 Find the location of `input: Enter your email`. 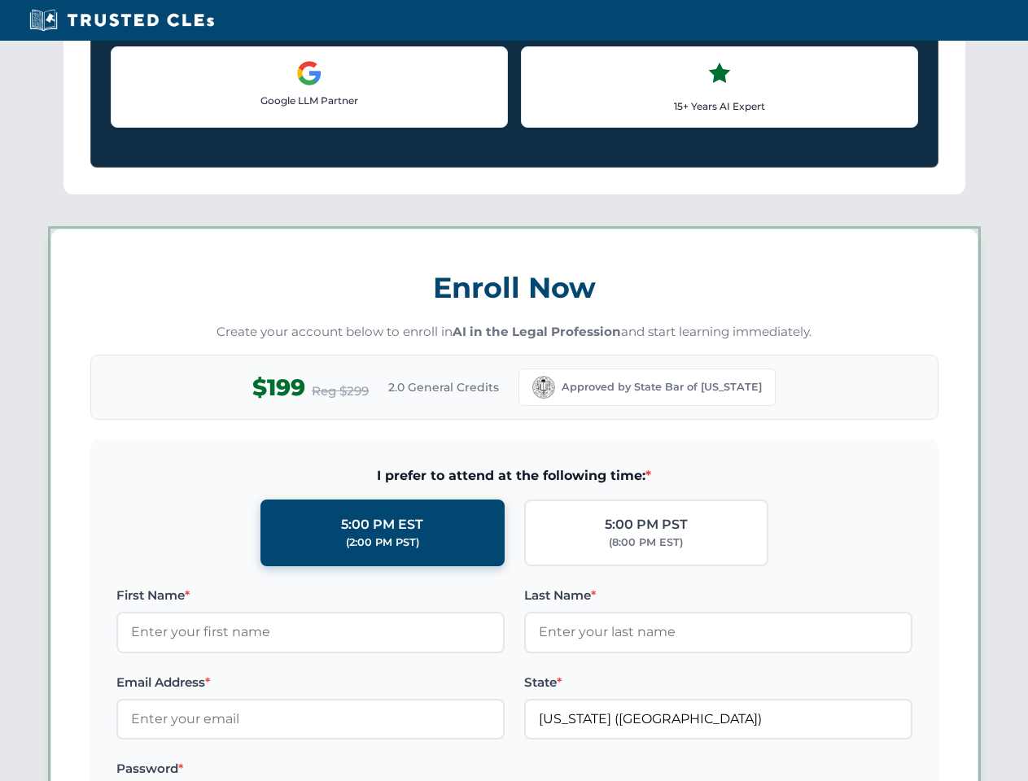

input: Enter your email is located at coordinates (310, 719).